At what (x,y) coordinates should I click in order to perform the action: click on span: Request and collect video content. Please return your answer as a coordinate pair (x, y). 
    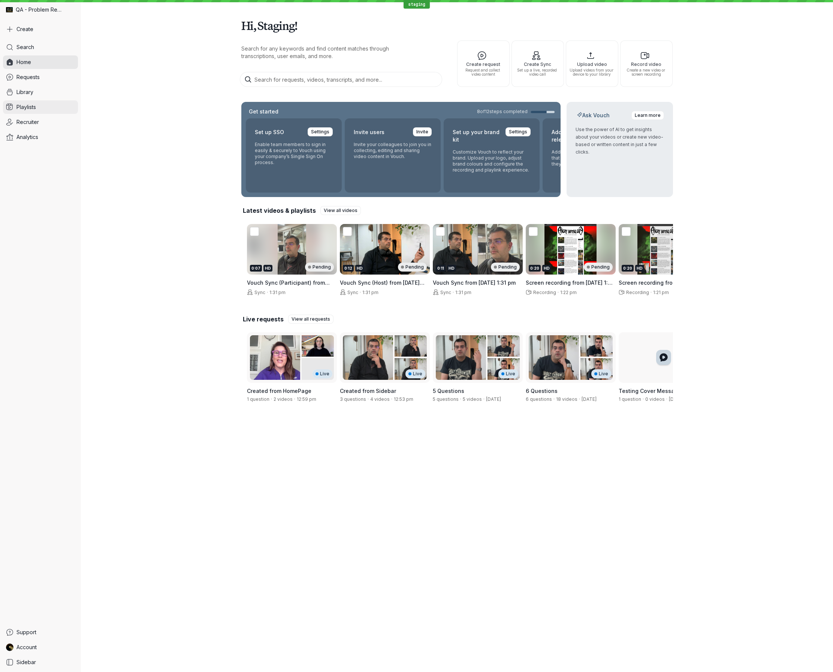
    Looking at the image, I should click on (484, 72).